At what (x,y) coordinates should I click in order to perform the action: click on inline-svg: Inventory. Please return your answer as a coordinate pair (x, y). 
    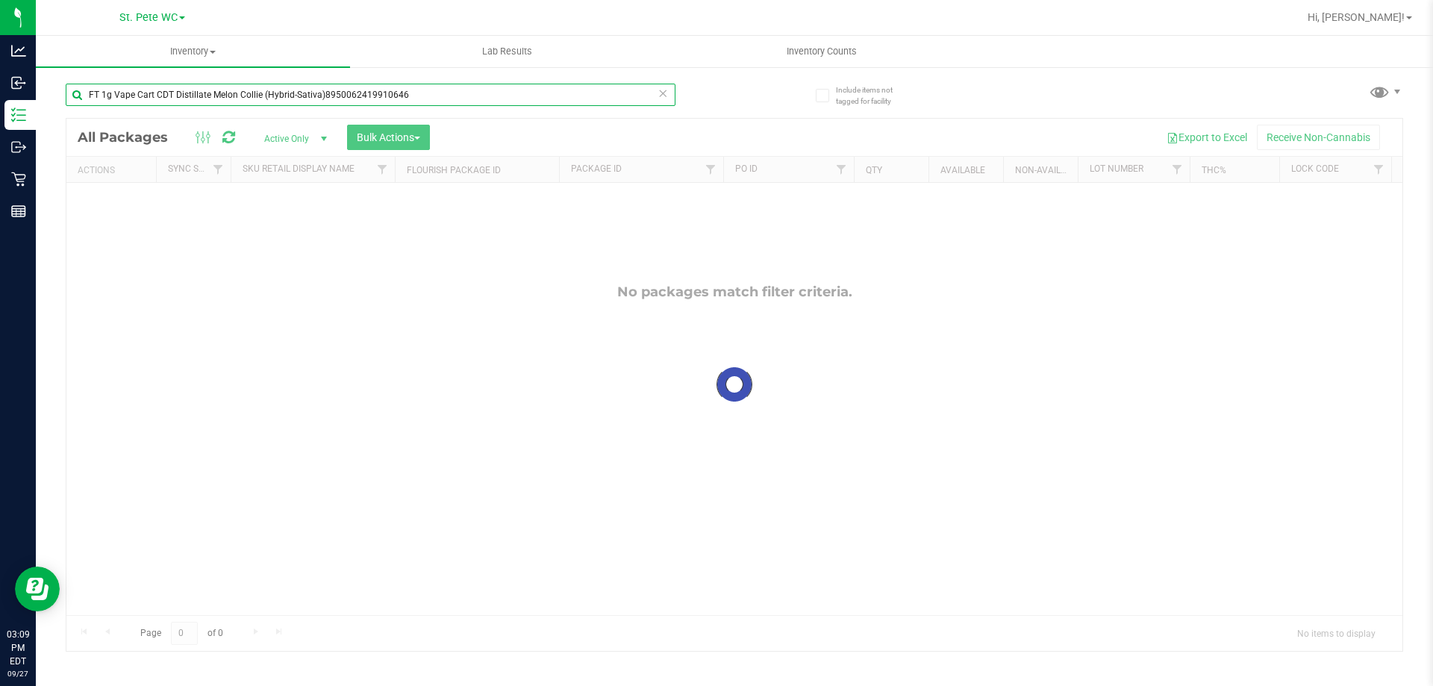
    Looking at the image, I should click on (19, 115).